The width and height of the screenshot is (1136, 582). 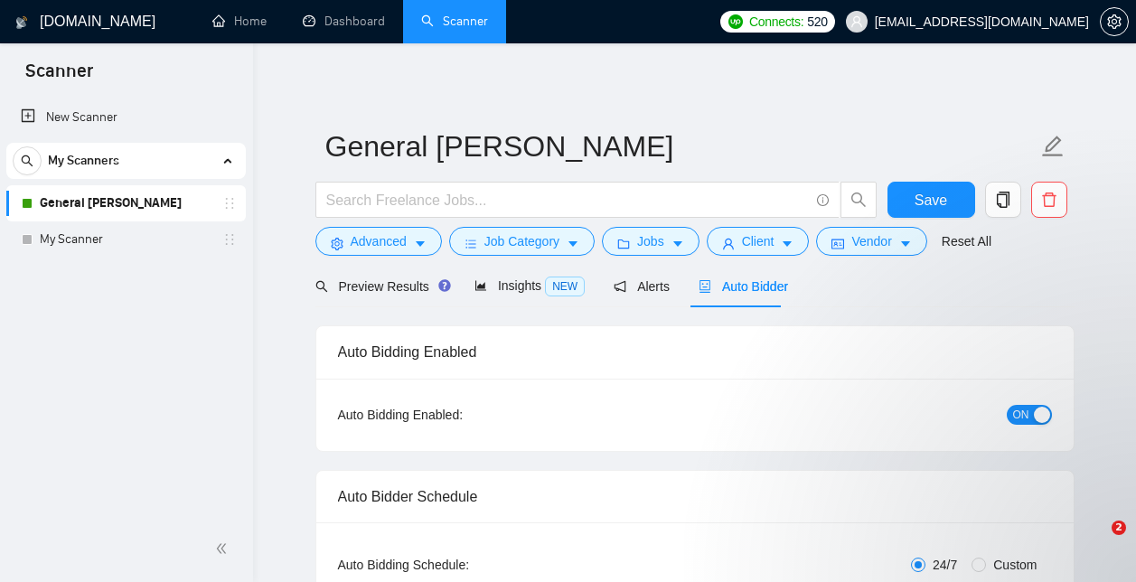 What do you see at coordinates (521, 241) in the screenshot?
I see `button: barsJob Categorycaret-down` at bounding box center [521, 241].